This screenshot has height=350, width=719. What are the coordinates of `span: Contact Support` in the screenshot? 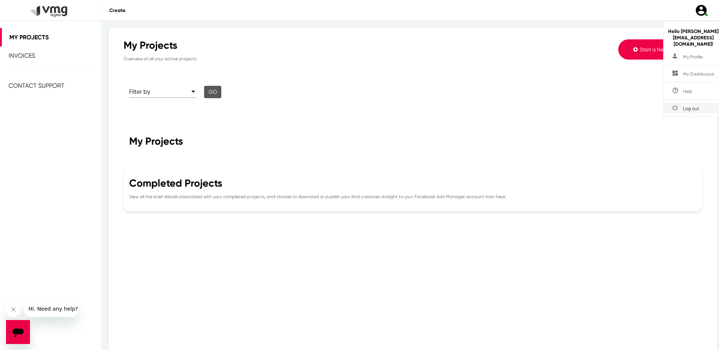 It's located at (36, 85).